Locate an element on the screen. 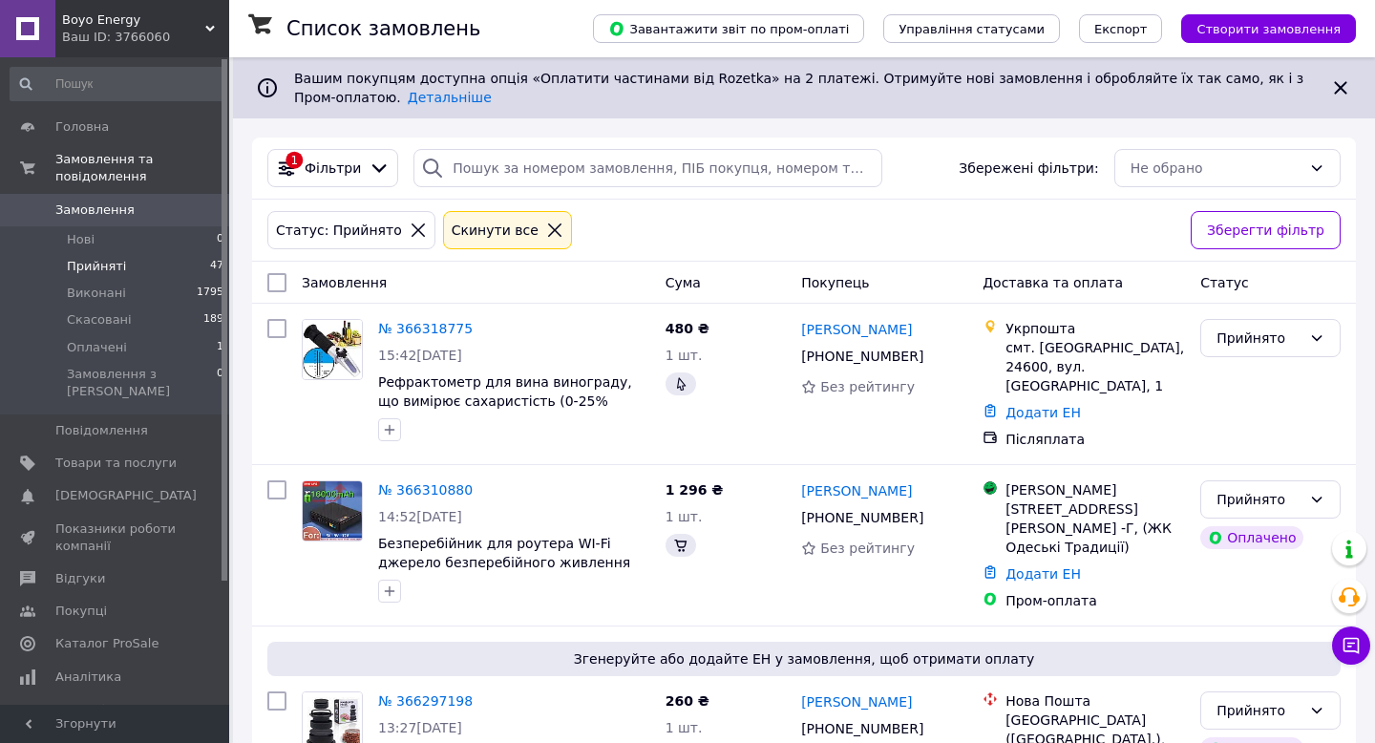 The image size is (1375, 743). button: Створити замовлення is located at coordinates (1268, 29).